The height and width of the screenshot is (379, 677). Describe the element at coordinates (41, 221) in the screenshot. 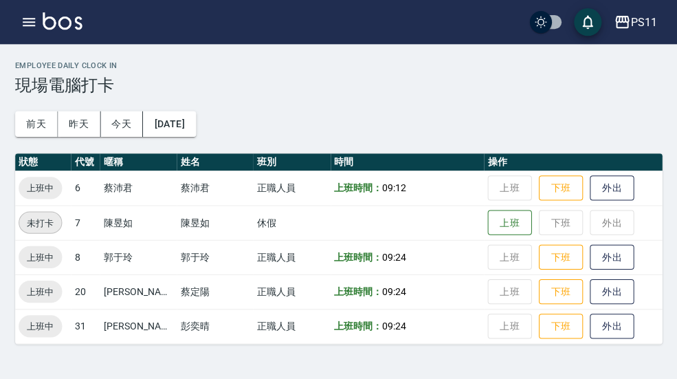

I see `span: 未打卡` at that location.